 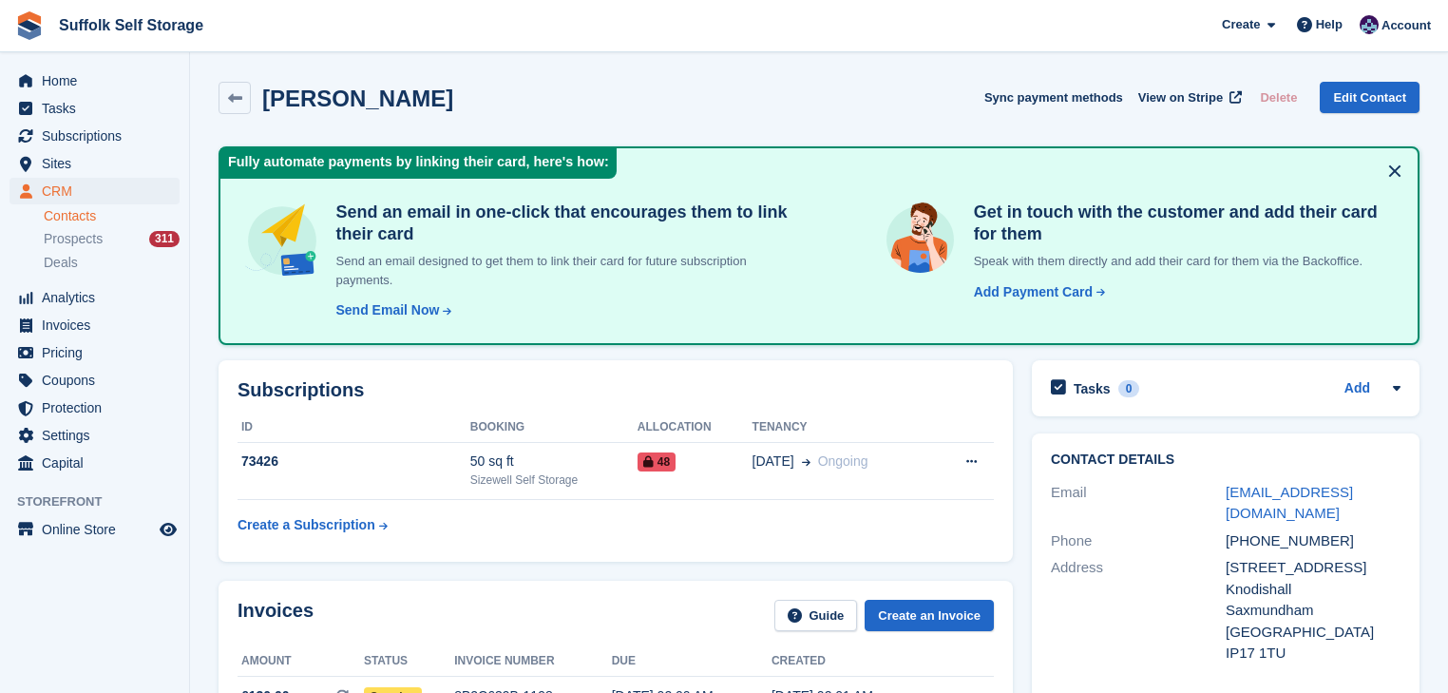 What do you see at coordinates (99, 325) in the screenshot?
I see `span: Invoices` at bounding box center [99, 325].